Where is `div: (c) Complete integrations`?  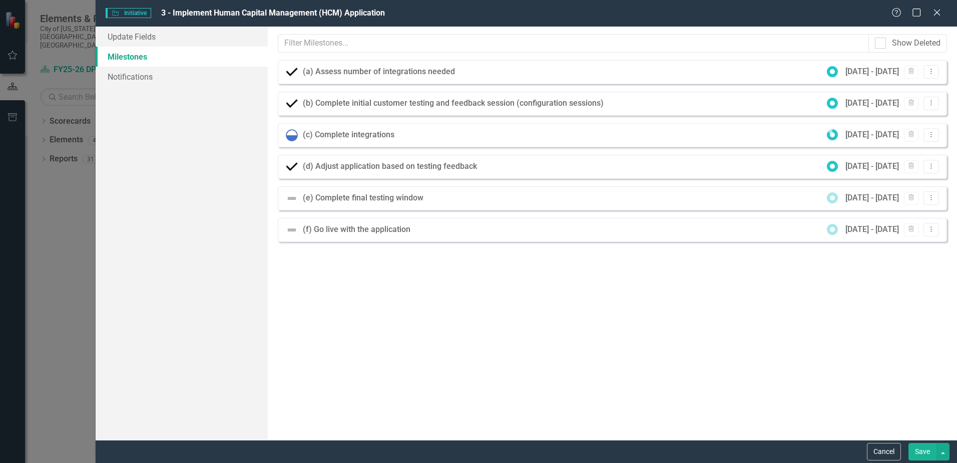 div: (c) Complete integrations is located at coordinates (351, 135).